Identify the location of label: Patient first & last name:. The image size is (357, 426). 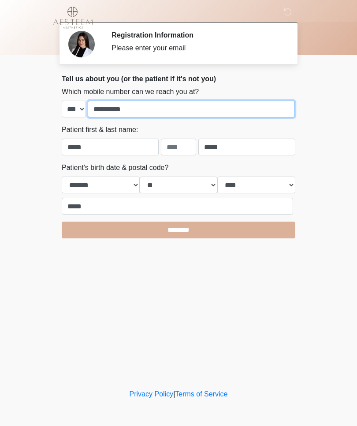
(100, 130).